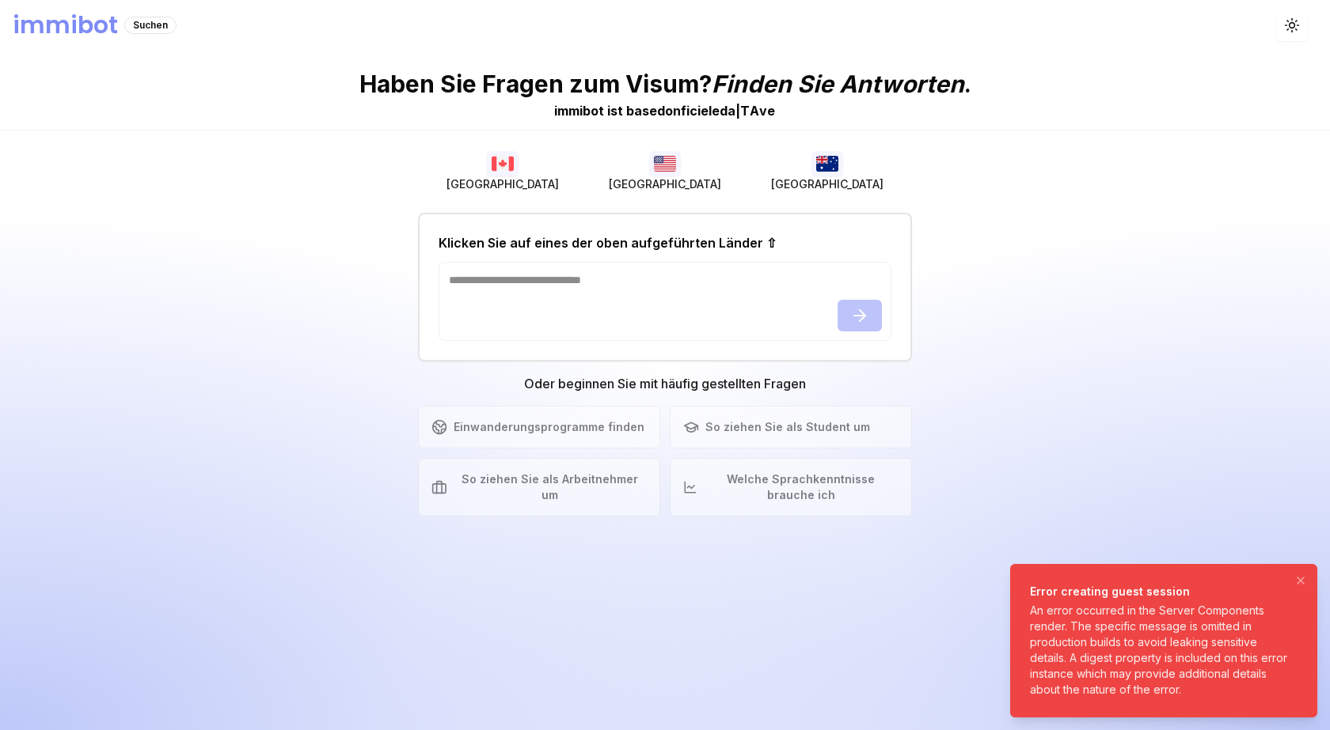 Image resolution: width=1330 pixels, height=730 pixels. Describe the element at coordinates (65, 25) in the screenshot. I see `font: immibot` at that location.